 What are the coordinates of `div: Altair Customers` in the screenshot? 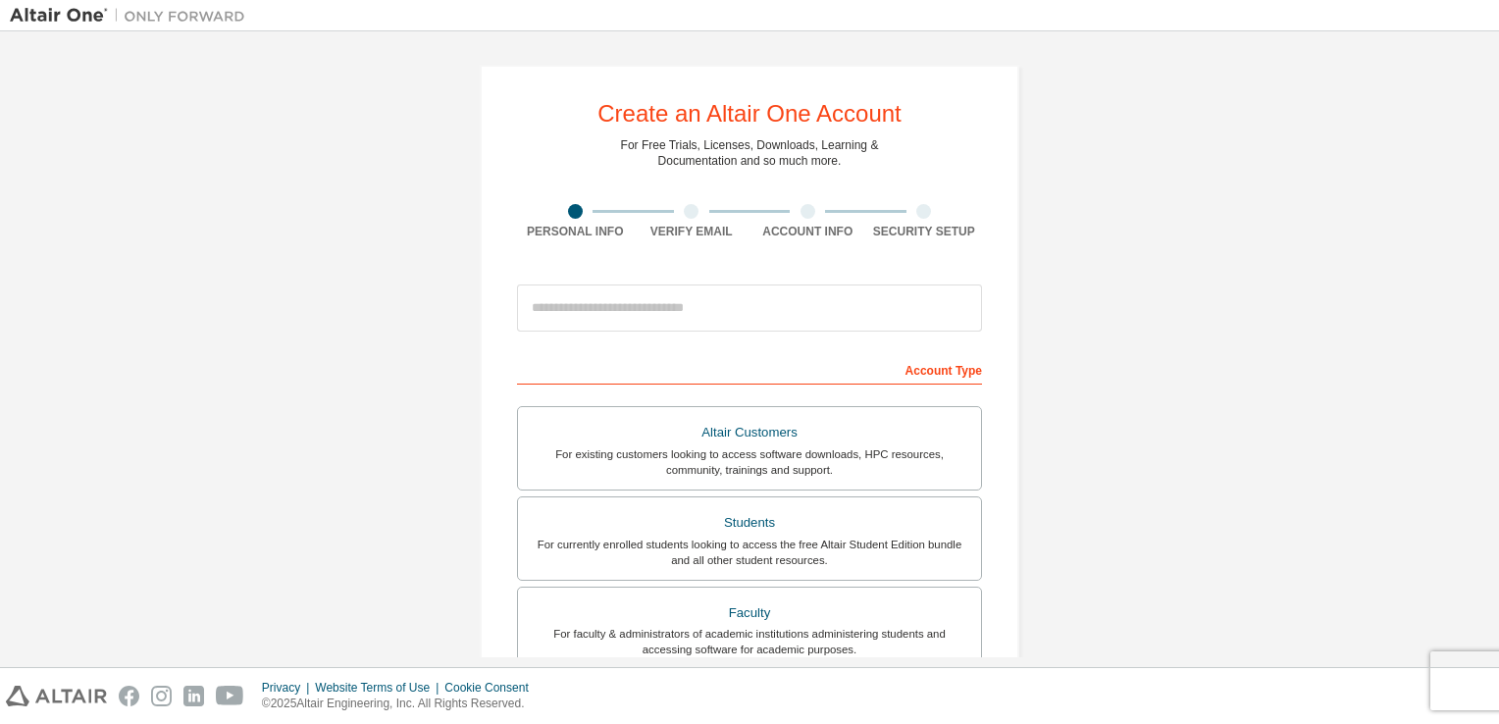 It's located at (750, 433).